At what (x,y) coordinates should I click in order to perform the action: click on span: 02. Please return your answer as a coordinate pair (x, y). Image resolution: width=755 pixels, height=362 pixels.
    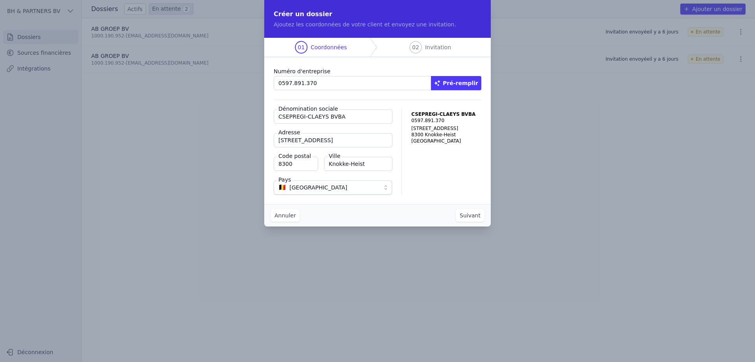
    Looking at the image, I should click on (416, 47).